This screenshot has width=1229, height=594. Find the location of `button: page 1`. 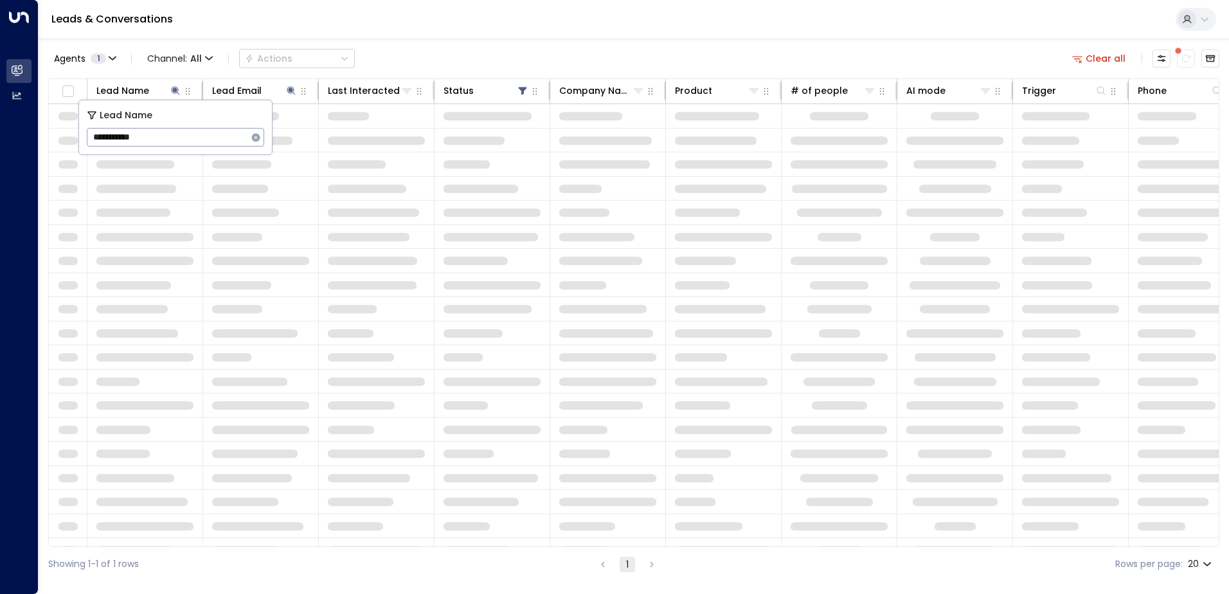

button: page 1 is located at coordinates (627, 564).